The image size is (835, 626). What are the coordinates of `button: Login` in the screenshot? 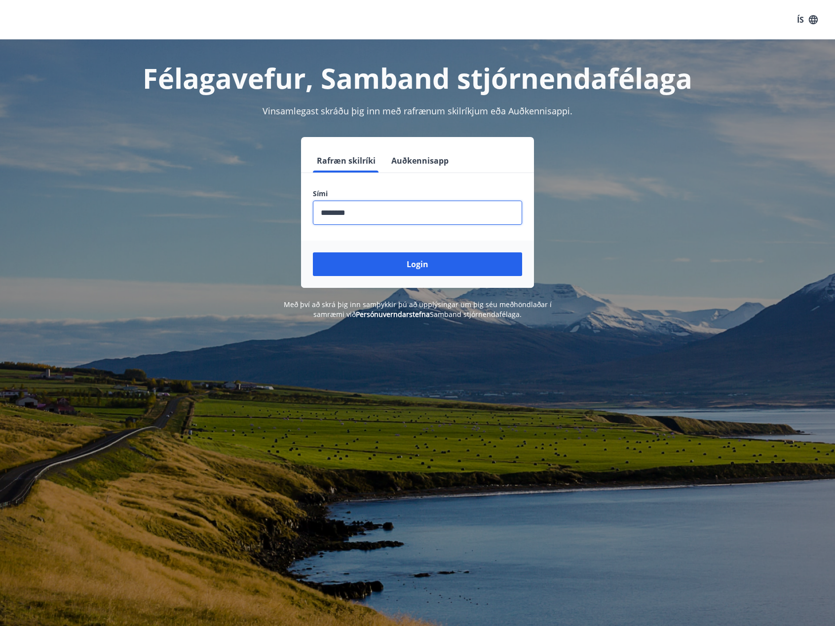 It's located at (417, 264).